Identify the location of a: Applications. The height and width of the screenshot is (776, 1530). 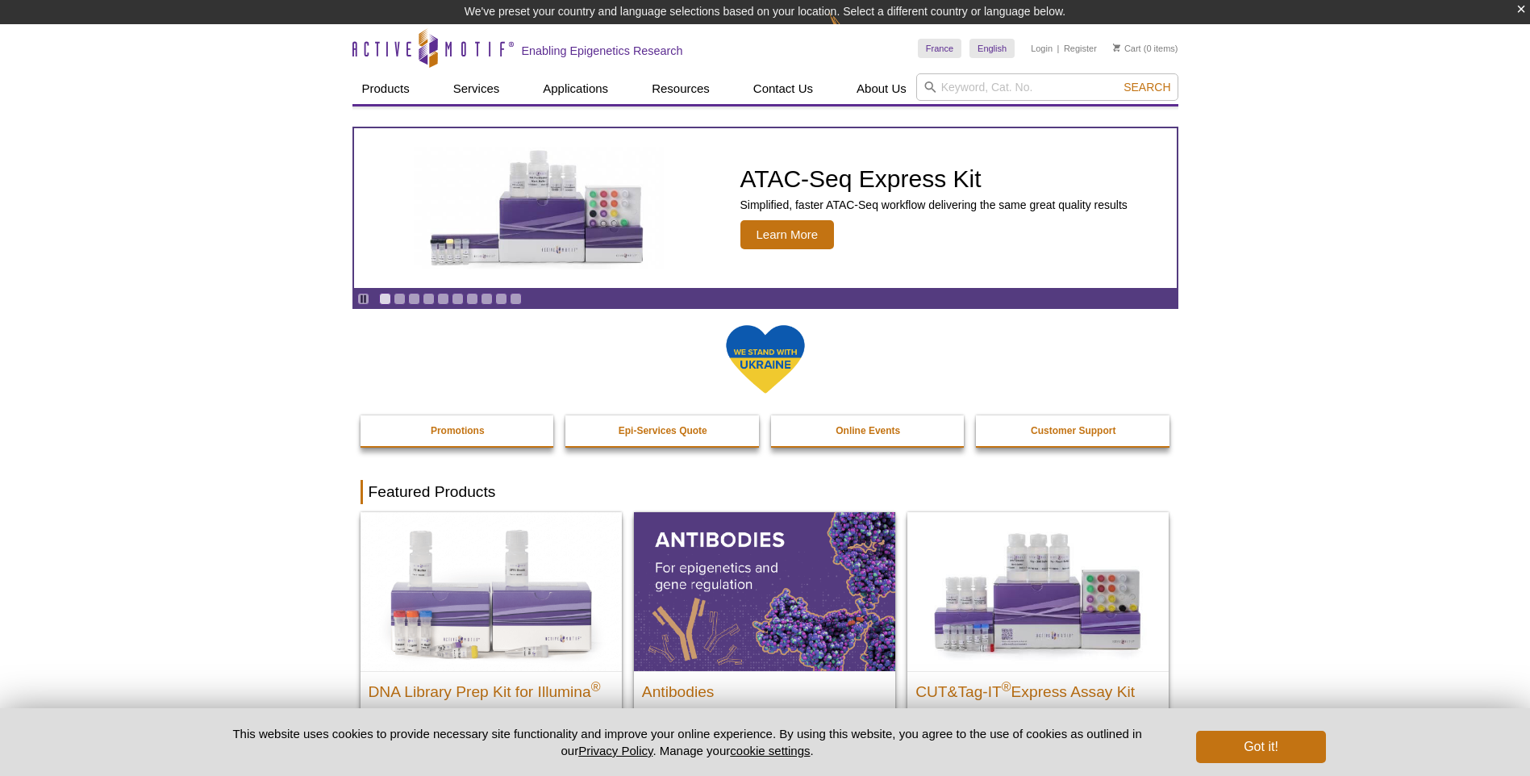
(575, 89).